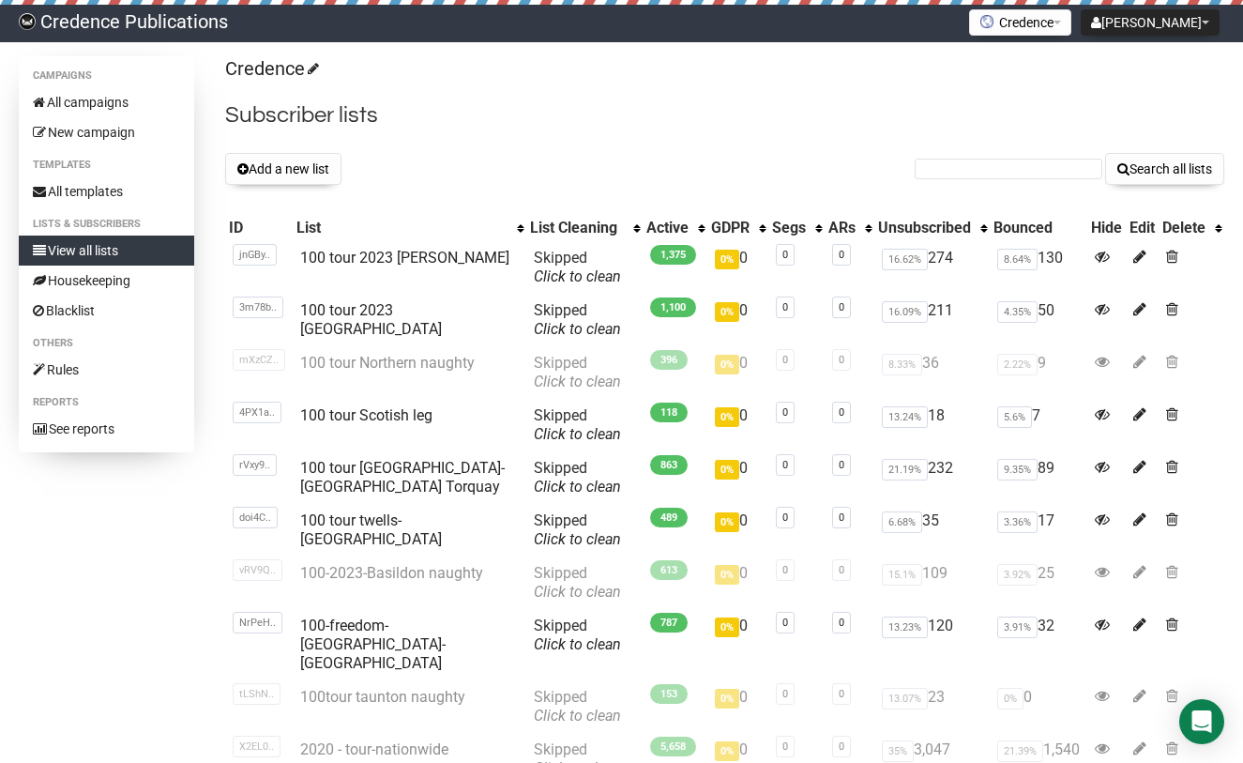  Describe the element at coordinates (898, 751) in the screenshot. I see `span: 35%` at that location.